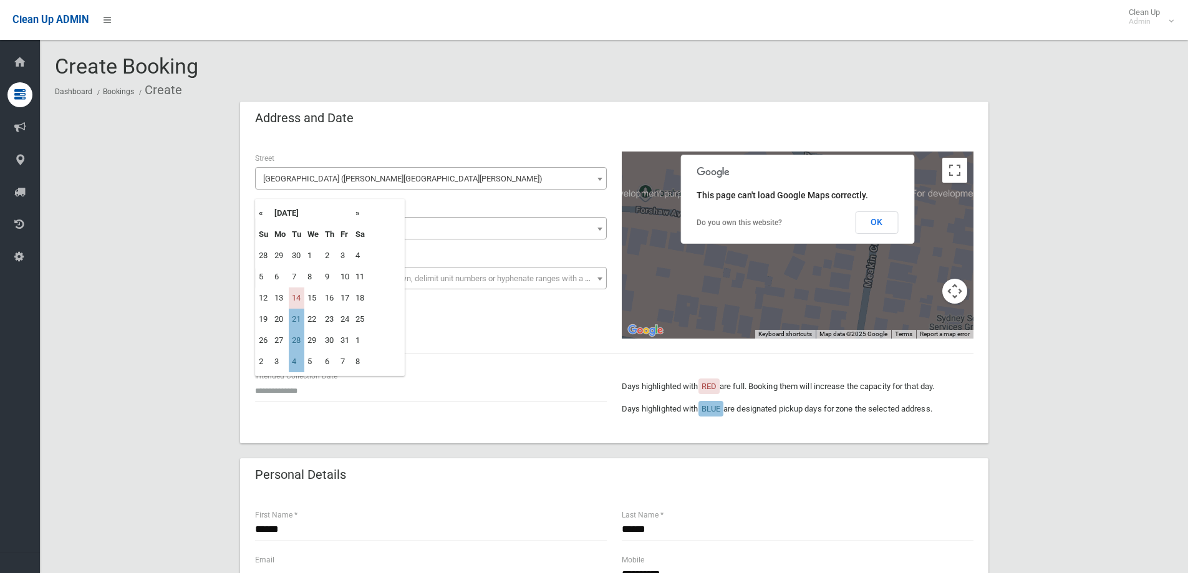 The width and height of the screenshot is (1188, 573). What do you see at coordinates (345, 340) in the screenshot?
I see `td: 31` at bounding box center [345, 340].